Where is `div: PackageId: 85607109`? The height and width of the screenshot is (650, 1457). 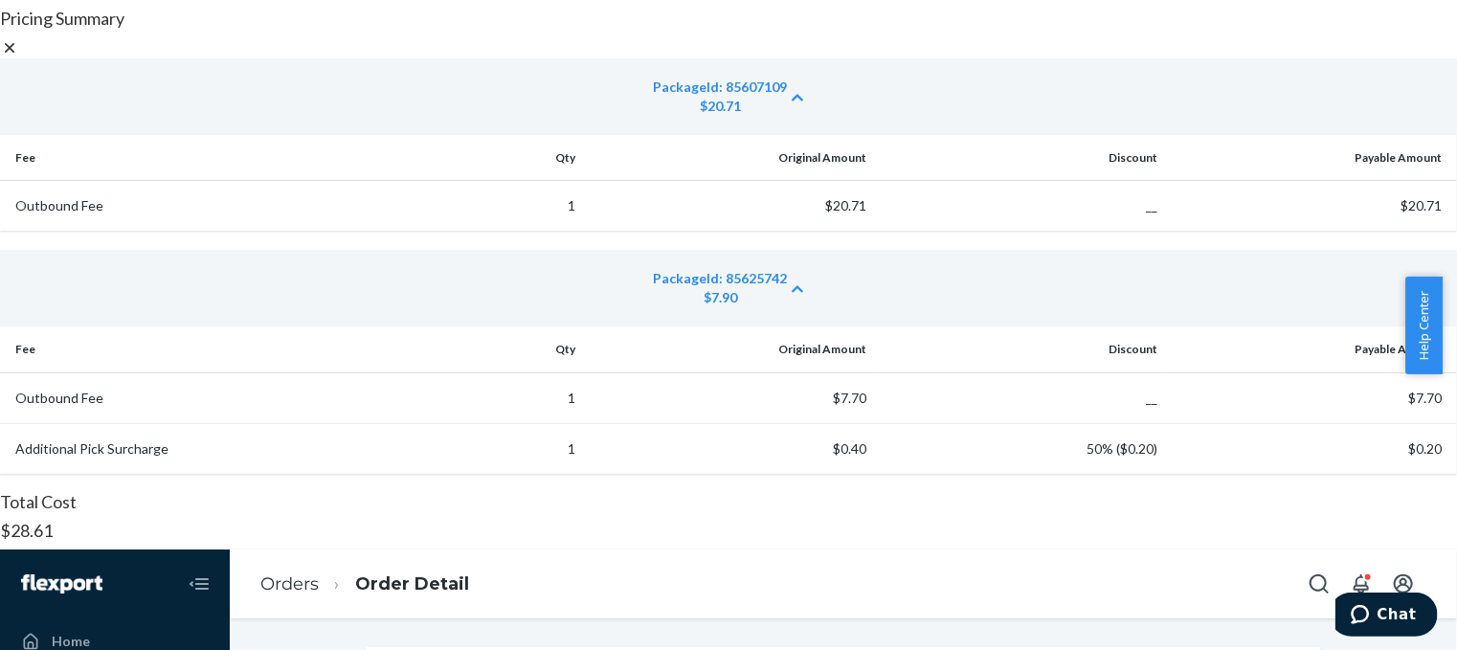
div: PackageId: 85607109 is located at coordinates (720, 87).